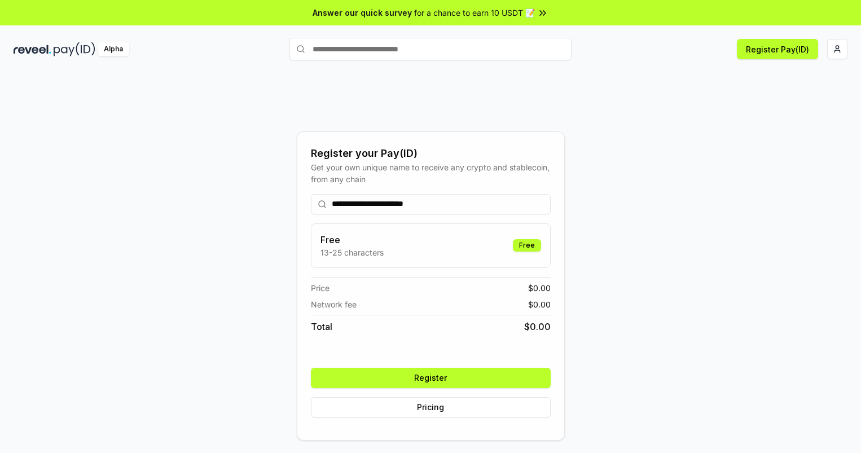 Image resolution: width=861 pixels, height=453 pixels. I want to click on span: Price, so click(320, 288).